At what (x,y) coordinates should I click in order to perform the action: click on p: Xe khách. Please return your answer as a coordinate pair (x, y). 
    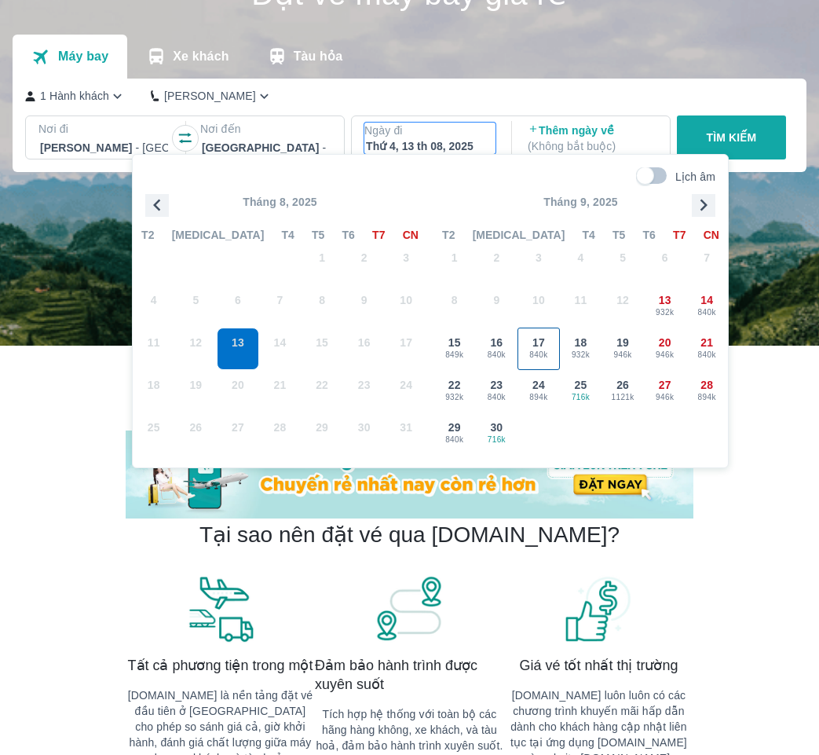
    Looking at the image, I should click on (200, 57).